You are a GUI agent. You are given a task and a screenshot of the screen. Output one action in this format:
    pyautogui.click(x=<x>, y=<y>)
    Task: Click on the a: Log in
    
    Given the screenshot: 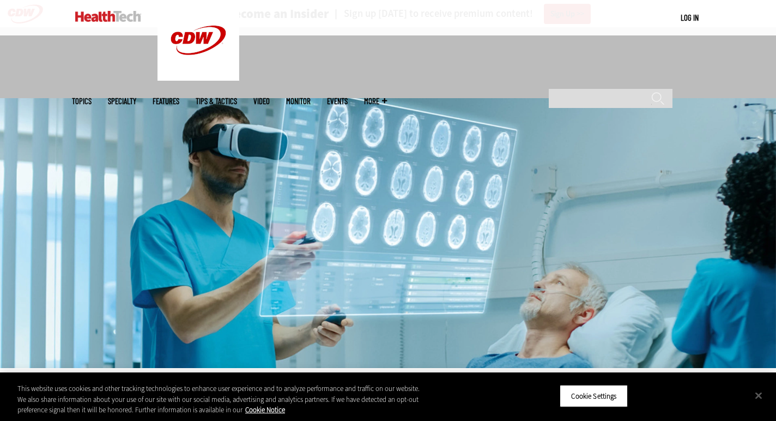 What is the action you would take?
    pyautogui.click(x=689, y=17)
    